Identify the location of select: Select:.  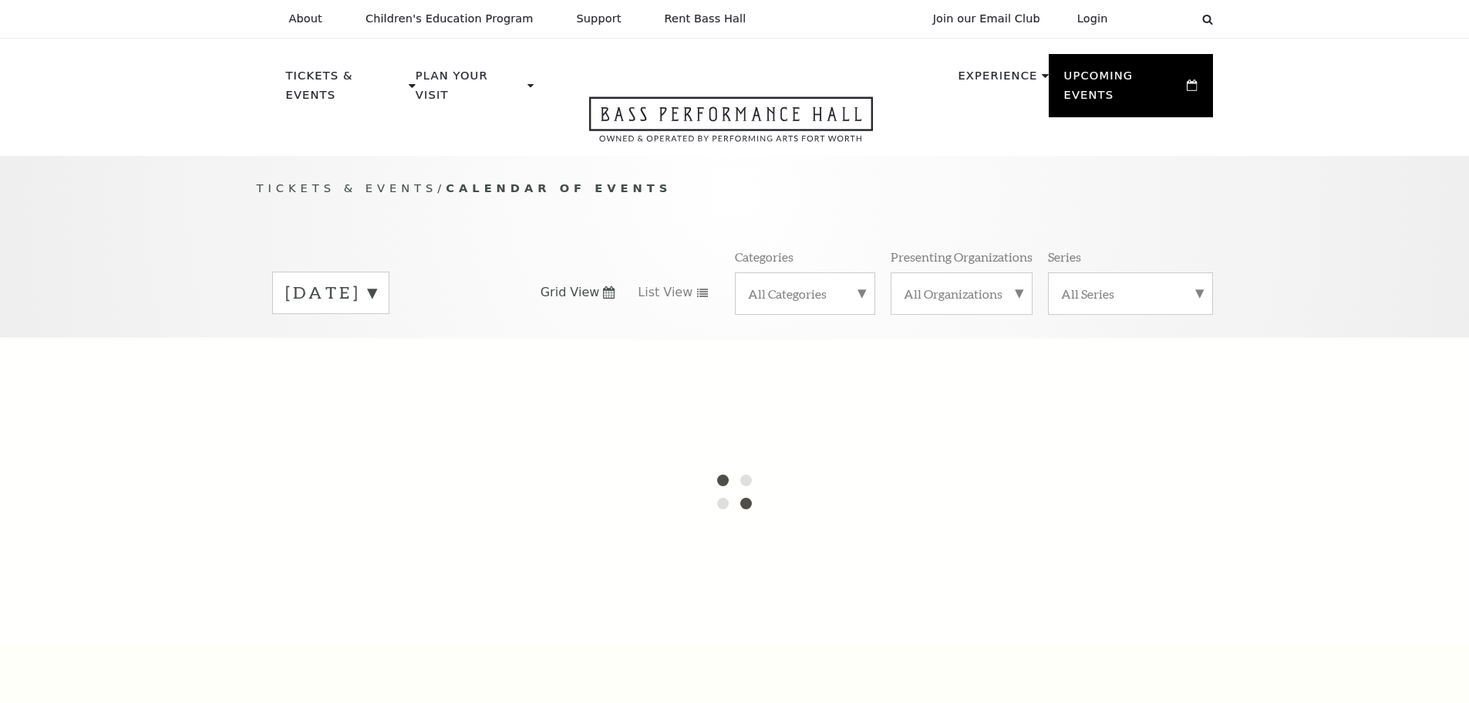
(1160, 19).